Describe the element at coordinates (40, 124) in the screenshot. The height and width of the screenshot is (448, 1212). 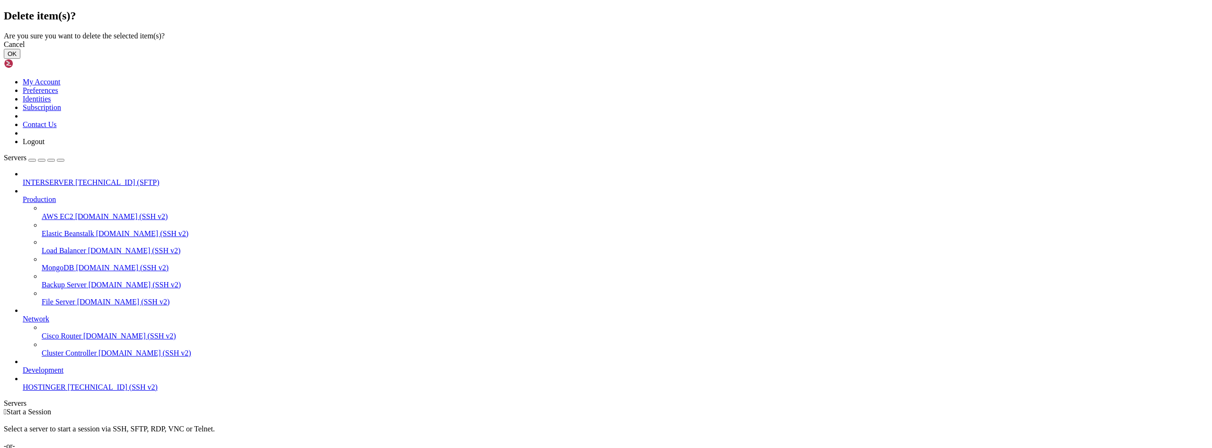
I see `a: Contact Us` at that location.